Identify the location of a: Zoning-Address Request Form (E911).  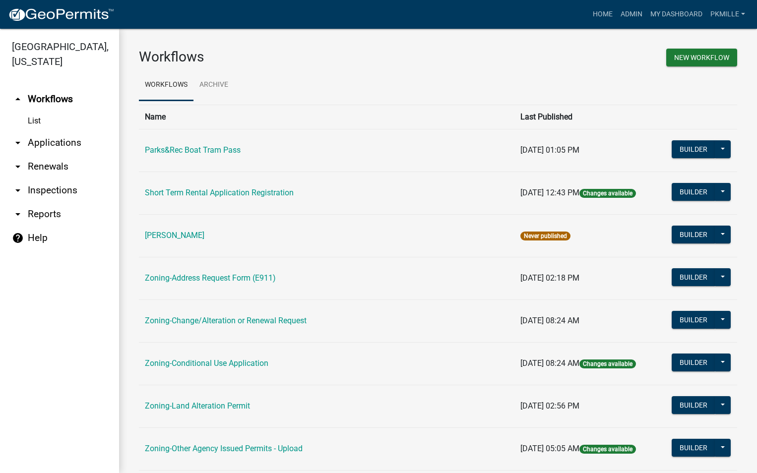
(210, 278).